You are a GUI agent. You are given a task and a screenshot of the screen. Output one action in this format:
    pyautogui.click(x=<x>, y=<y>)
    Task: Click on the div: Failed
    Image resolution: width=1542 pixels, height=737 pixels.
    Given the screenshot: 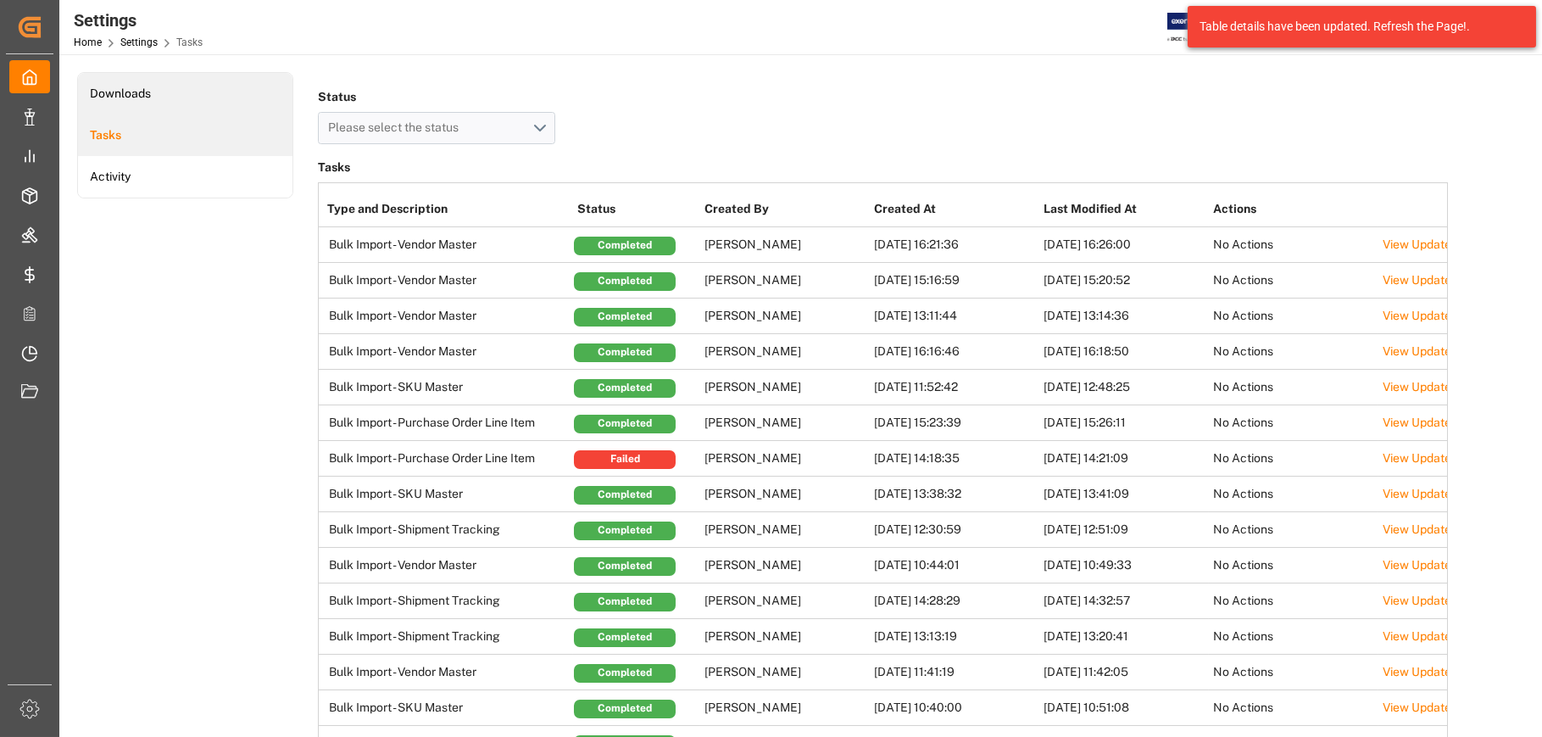 What is the action you would take?
    pyautogui.click(x=625, y=459)
    